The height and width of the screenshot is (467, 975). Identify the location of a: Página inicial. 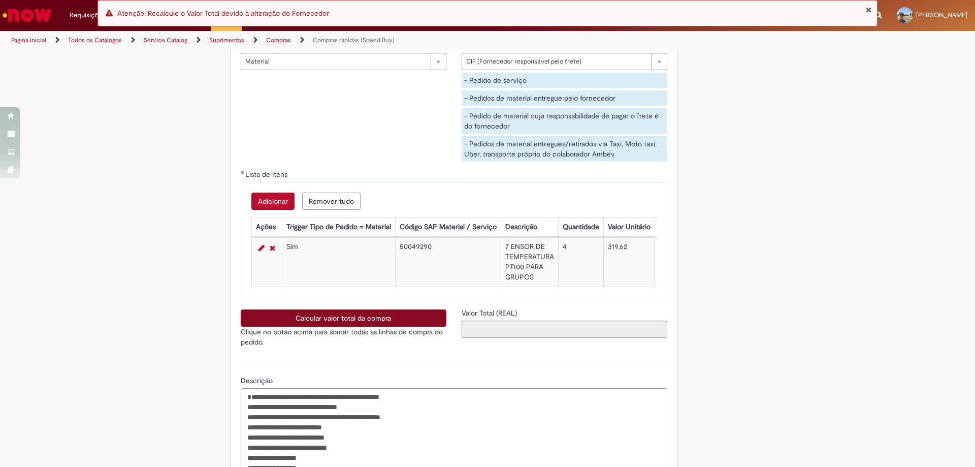
(28, 40).